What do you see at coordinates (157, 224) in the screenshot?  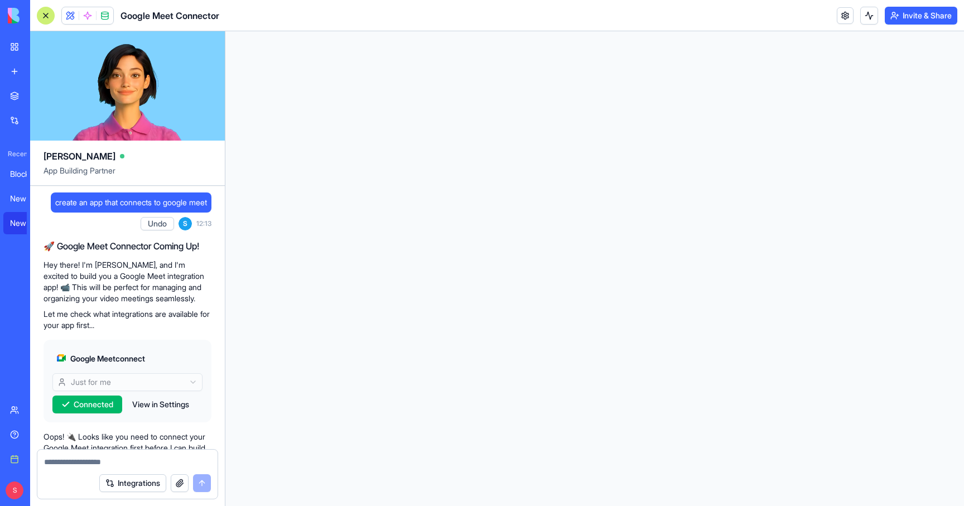 I see `button: Undo` at bounding box center [157, 224].